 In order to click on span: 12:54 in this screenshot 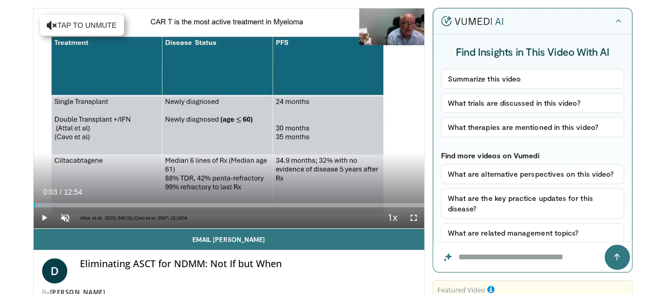, I will do `click(73, 192)`.